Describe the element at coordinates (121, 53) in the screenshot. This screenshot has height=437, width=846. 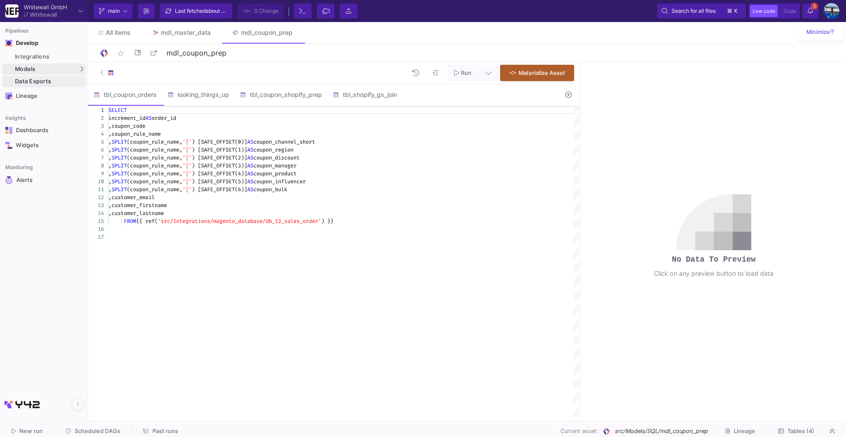
I see `mat-icon: star_border` at that location.